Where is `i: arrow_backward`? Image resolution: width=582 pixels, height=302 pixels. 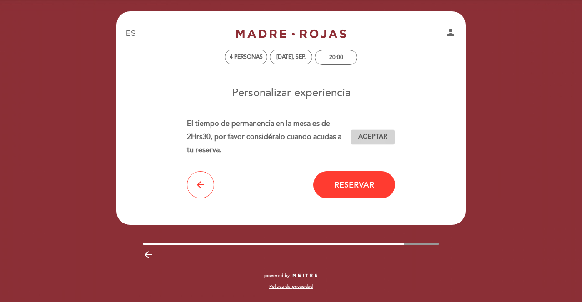
i: arrow_backward is located at coordinates (148, 255).